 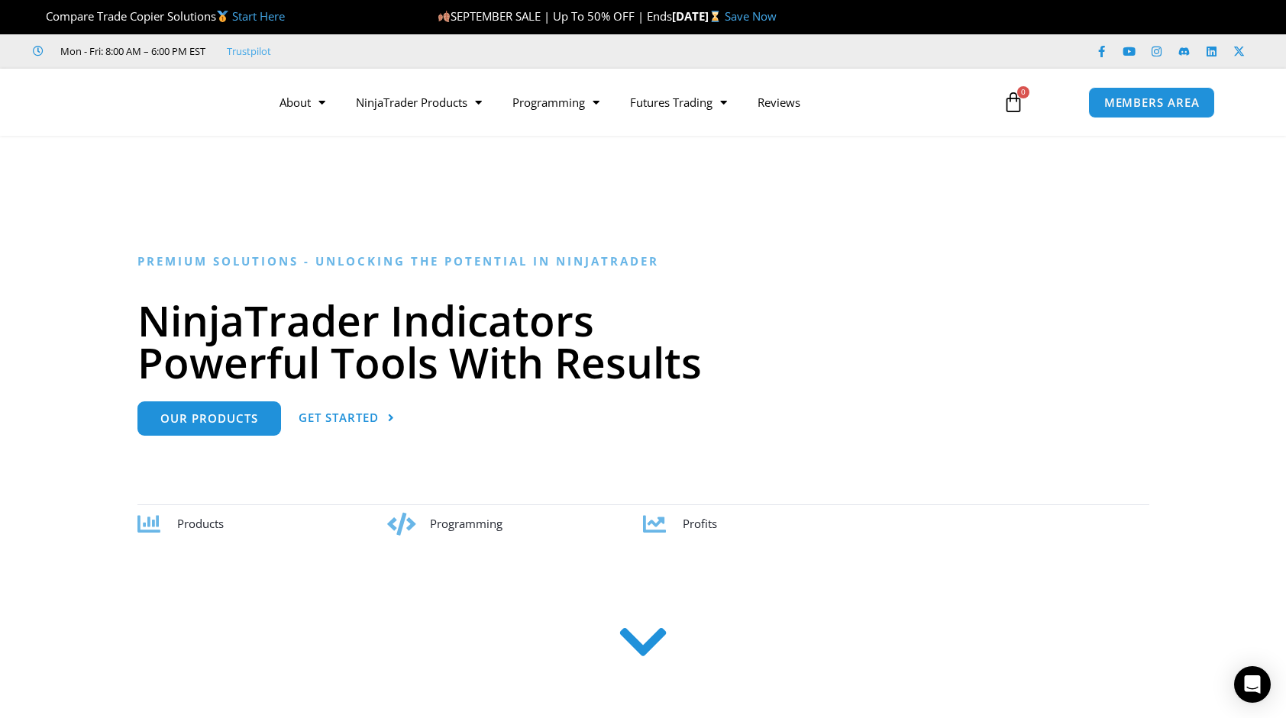 What do you see at coordinates (338, 418) in the screenshot?
I see `span: Get Started` at bounding box center [338, 418].